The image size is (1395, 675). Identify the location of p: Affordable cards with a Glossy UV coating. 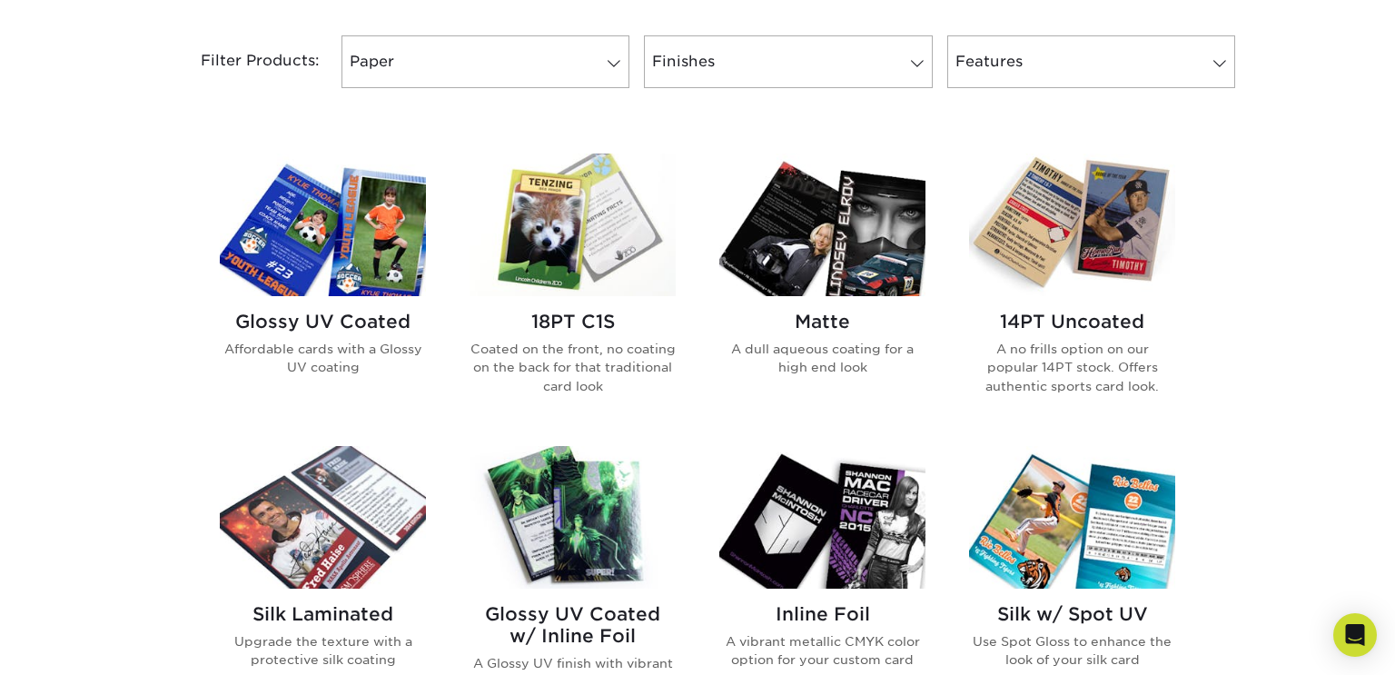
(322, 358).